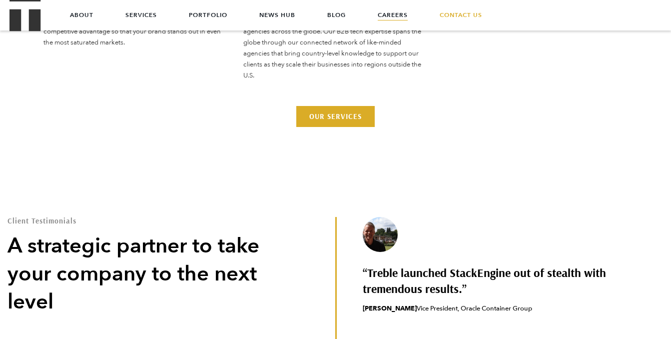  What do you see at coordinates (336, 42) in the screenshot?
I see `p: We build and manage global PR programs customized to your company’s needs through our curated, ow...` at bounding box center [336, 42].